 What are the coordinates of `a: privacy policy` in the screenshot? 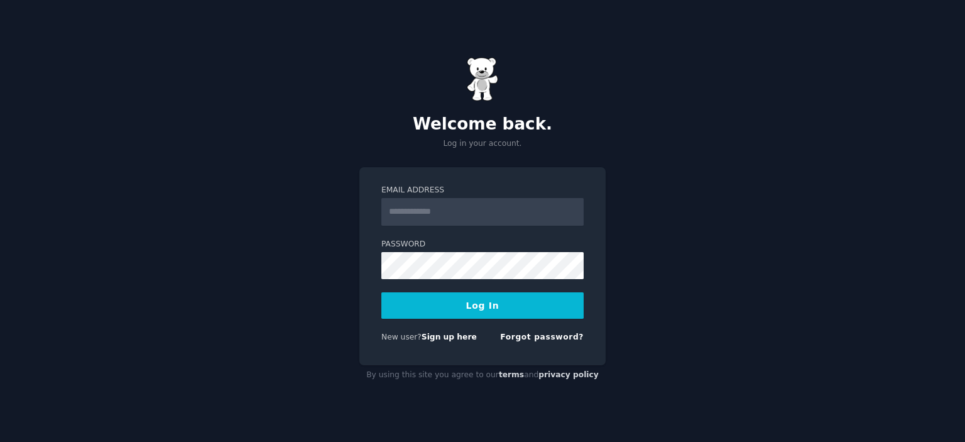 It's located at (569, 375).